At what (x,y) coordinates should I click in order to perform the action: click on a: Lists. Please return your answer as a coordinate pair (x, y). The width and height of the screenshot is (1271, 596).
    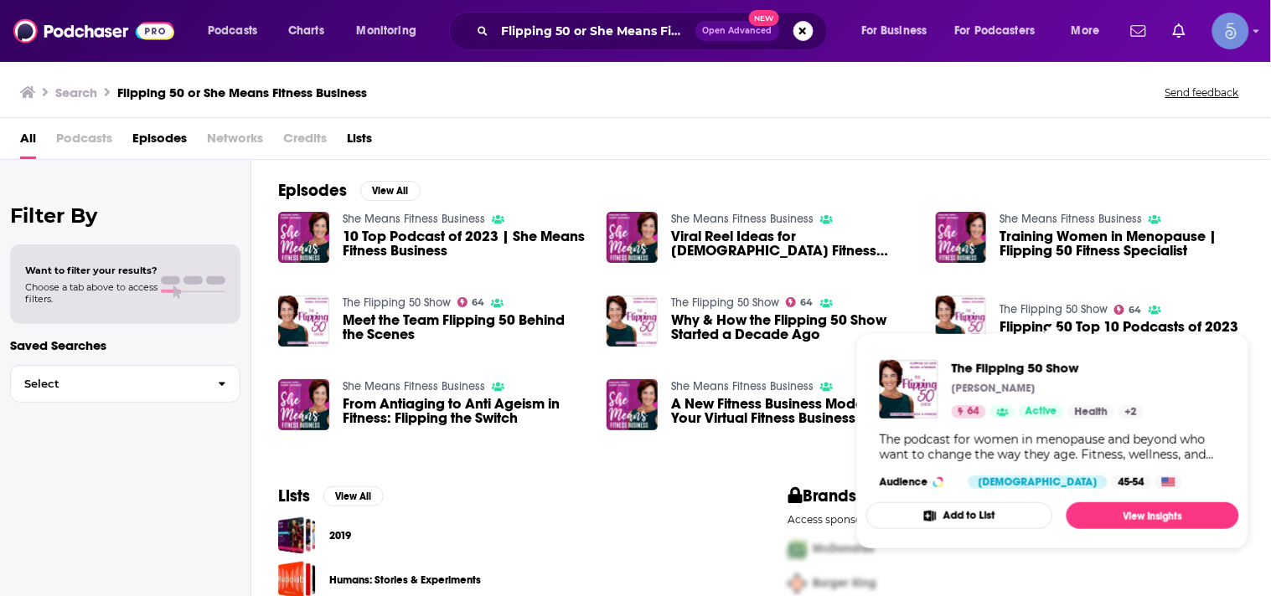
    Looking at the image, I should click on (359, 142).